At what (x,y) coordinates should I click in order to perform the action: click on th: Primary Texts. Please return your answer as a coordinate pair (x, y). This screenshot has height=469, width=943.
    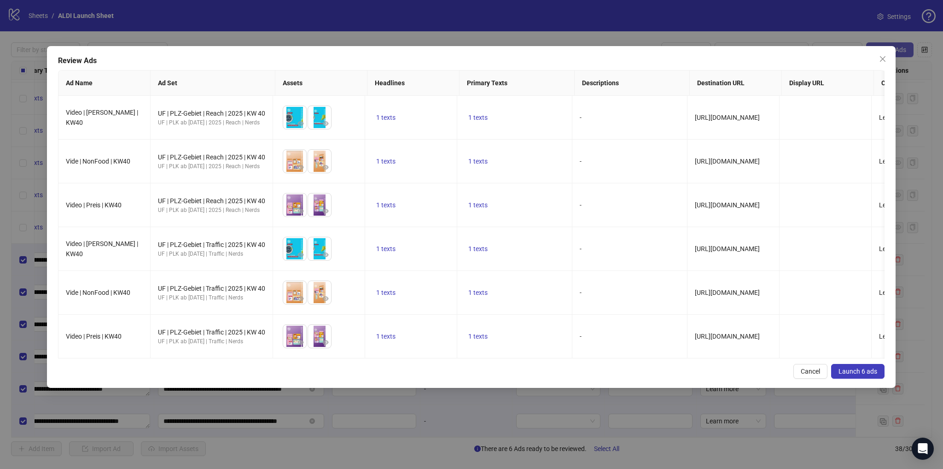
    Looking at the image, I should click on (517, 83).